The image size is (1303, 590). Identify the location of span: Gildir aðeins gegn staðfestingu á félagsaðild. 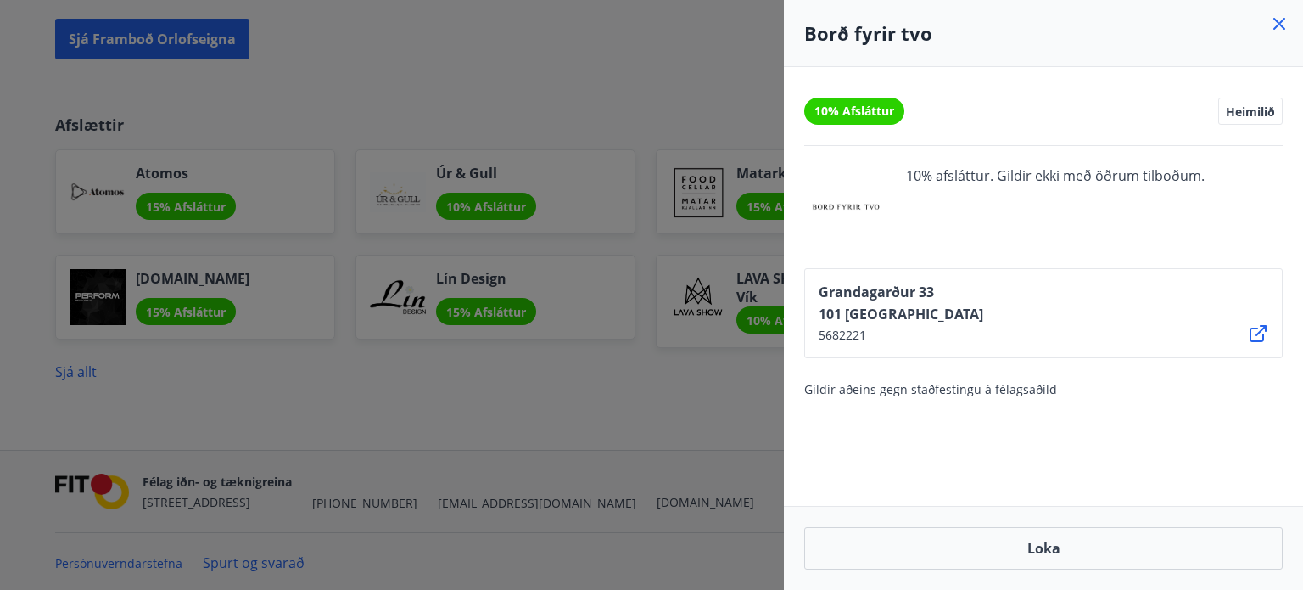
(931, 389).